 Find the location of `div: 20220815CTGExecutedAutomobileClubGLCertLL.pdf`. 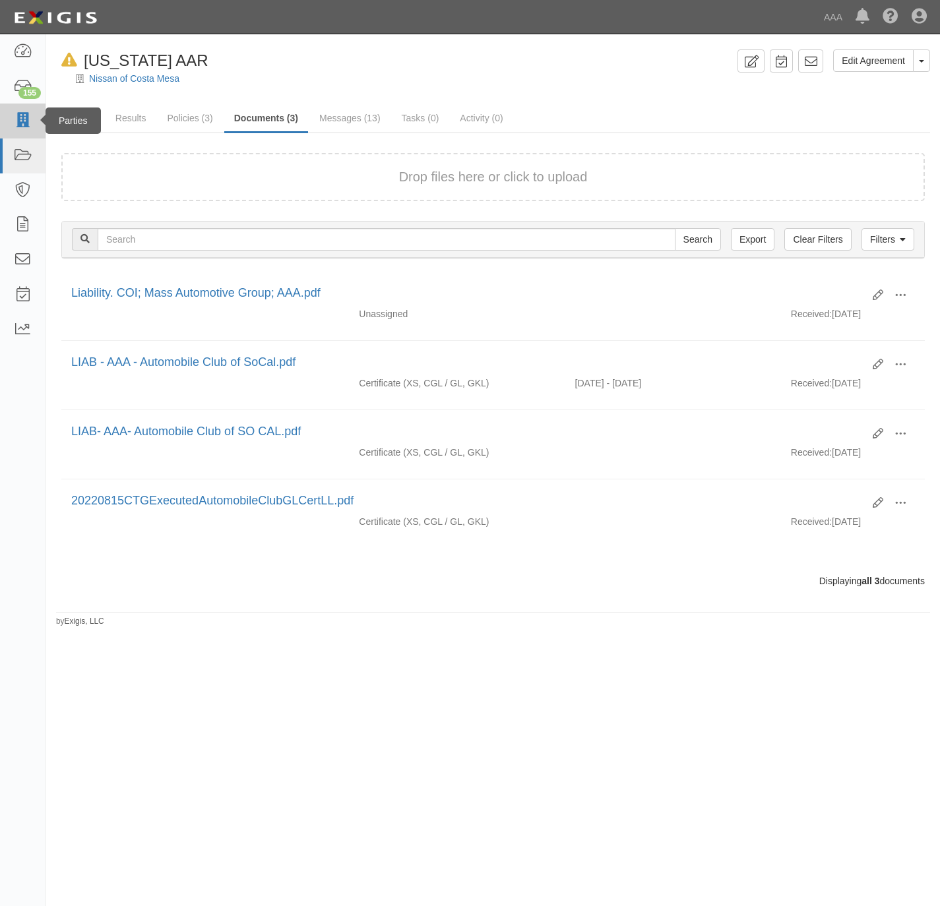

div: 20220815CTGExecutedAutomobileClubGLCertLL.pdf is located at coordinates (467, 501).